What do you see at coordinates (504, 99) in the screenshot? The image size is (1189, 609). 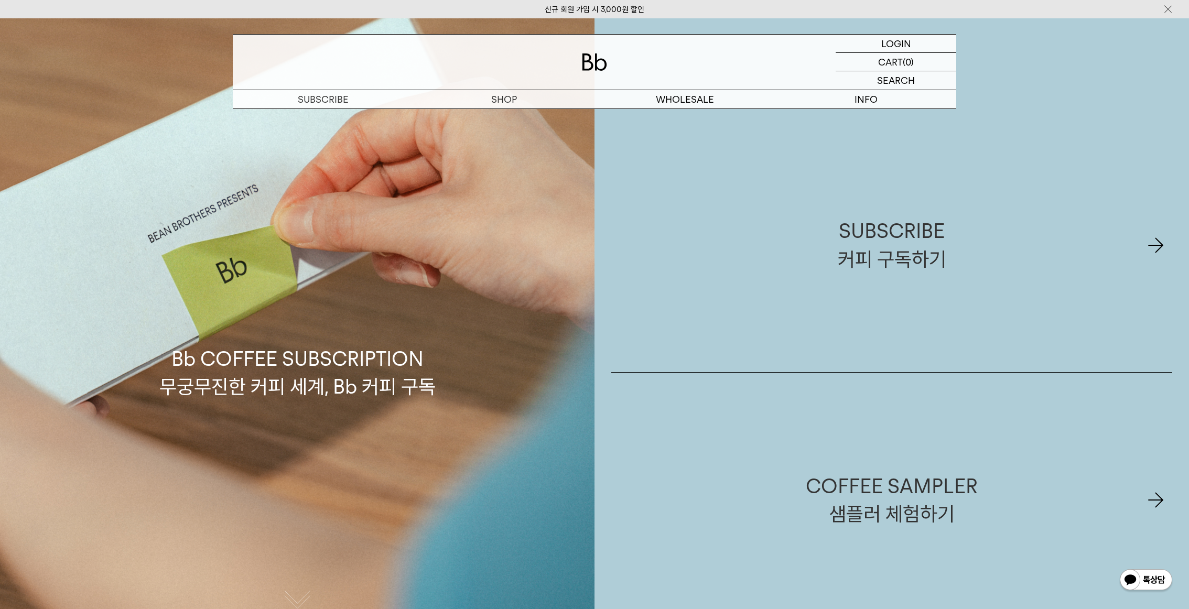 I see `a: SHOP` at bounding box center [504, 99].